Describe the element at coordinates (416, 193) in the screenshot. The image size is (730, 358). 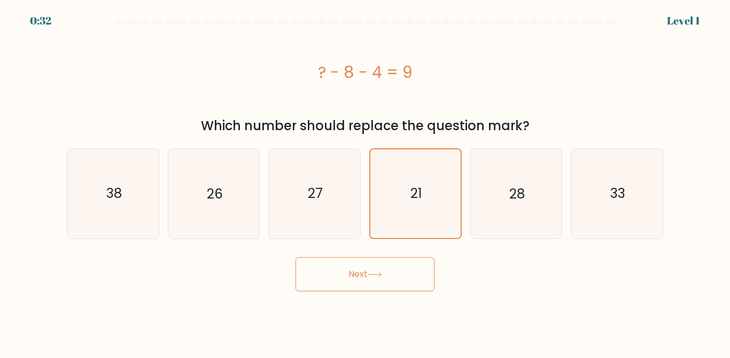
I see `text: 21` at that location.